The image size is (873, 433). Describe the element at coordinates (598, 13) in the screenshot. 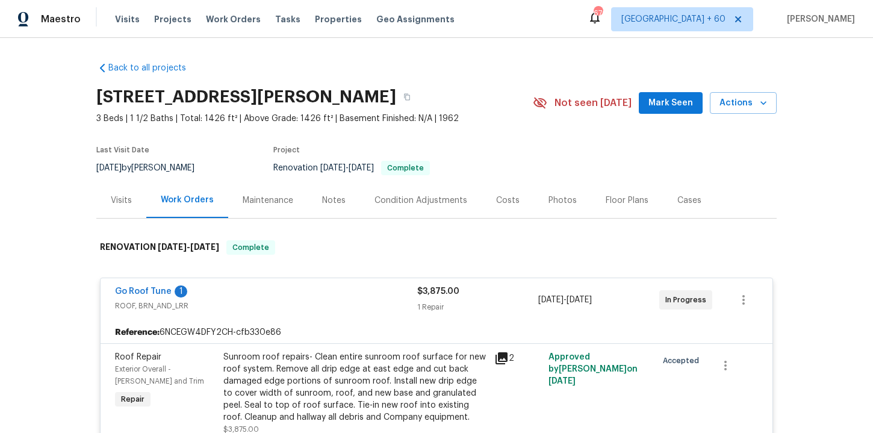

I see `div: 670` at that location.